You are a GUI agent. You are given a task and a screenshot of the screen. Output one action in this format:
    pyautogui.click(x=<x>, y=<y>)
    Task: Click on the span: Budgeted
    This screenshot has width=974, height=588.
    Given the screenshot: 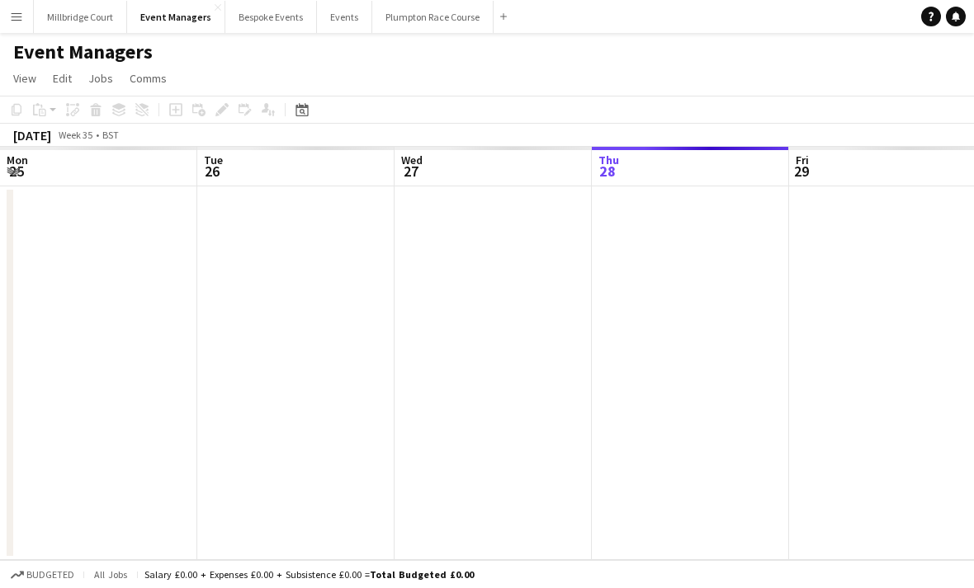 What is the action you would take?
    pyautogui.click(x=50, y=575)
    